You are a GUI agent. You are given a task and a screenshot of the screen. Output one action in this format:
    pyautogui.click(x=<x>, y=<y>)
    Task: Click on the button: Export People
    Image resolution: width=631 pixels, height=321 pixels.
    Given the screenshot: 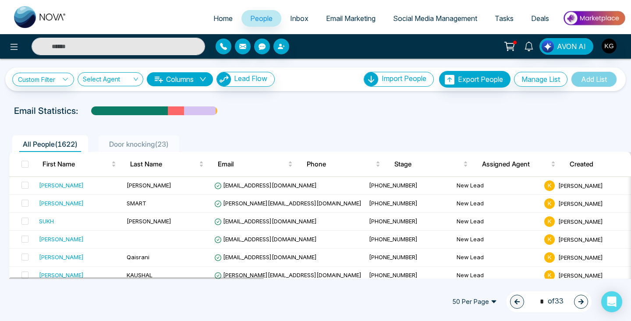 What is the action you would take?
    pyautogui.click(x=474, y=79)
    